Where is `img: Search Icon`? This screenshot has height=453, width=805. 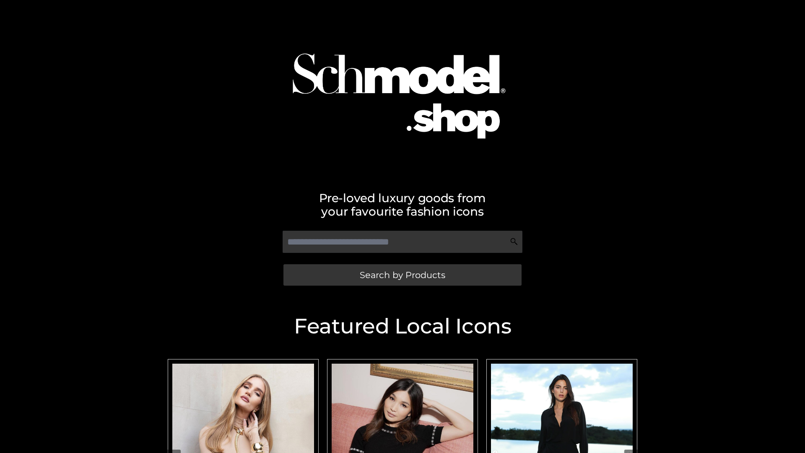 img: Search Icon is located at coordinates (514, 242).